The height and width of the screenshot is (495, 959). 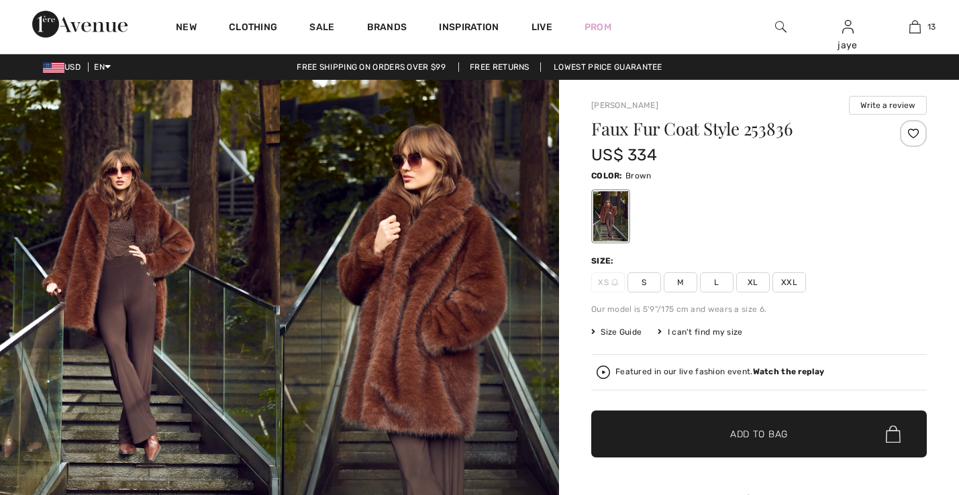 What do you see at coordinates (387, 28) in the screenshot?
I see `a: Brands` at bounding box center [387, 28].